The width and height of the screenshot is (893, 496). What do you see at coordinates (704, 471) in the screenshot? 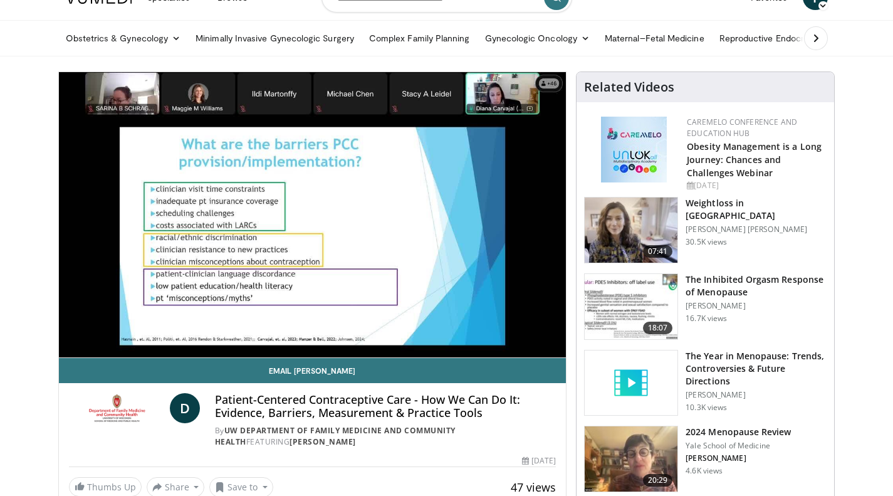
I see `p: 4.6K views` at bounding box center [704, 471].